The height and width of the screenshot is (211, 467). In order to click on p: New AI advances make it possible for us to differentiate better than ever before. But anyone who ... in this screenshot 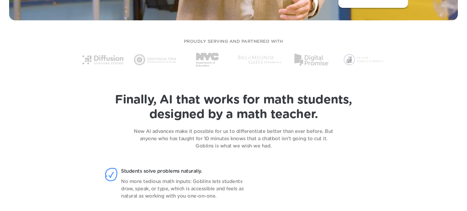, I will do `click(233, 139)`.